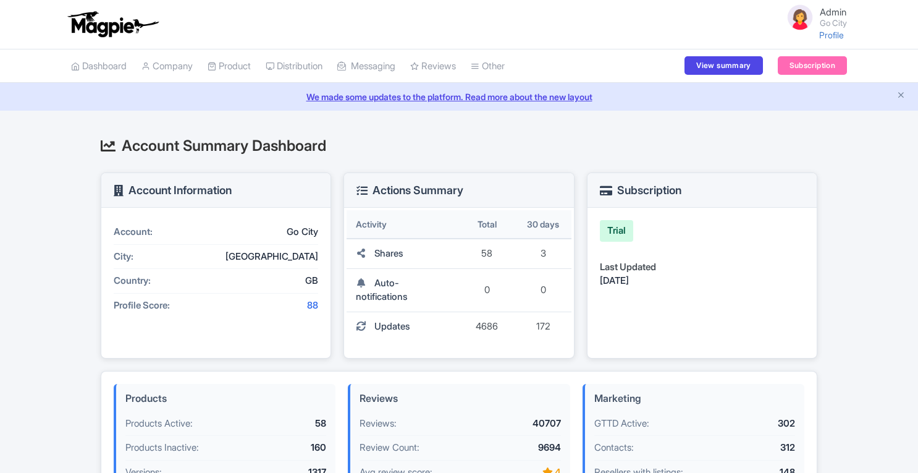 The image size is (918, 473). What do you see at coordinates (833, 23) in the screenshot?
I see `small: Go City` at bounding box center [833, 23].